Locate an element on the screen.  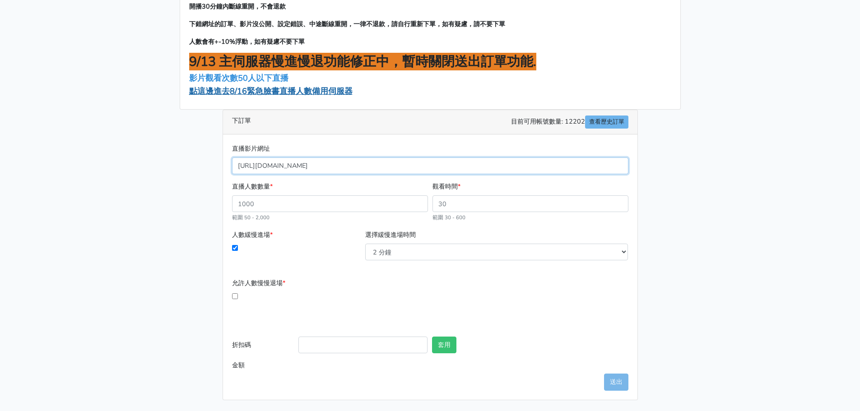
a: 查看歷史訂單 is located at coordinates (607, 122).